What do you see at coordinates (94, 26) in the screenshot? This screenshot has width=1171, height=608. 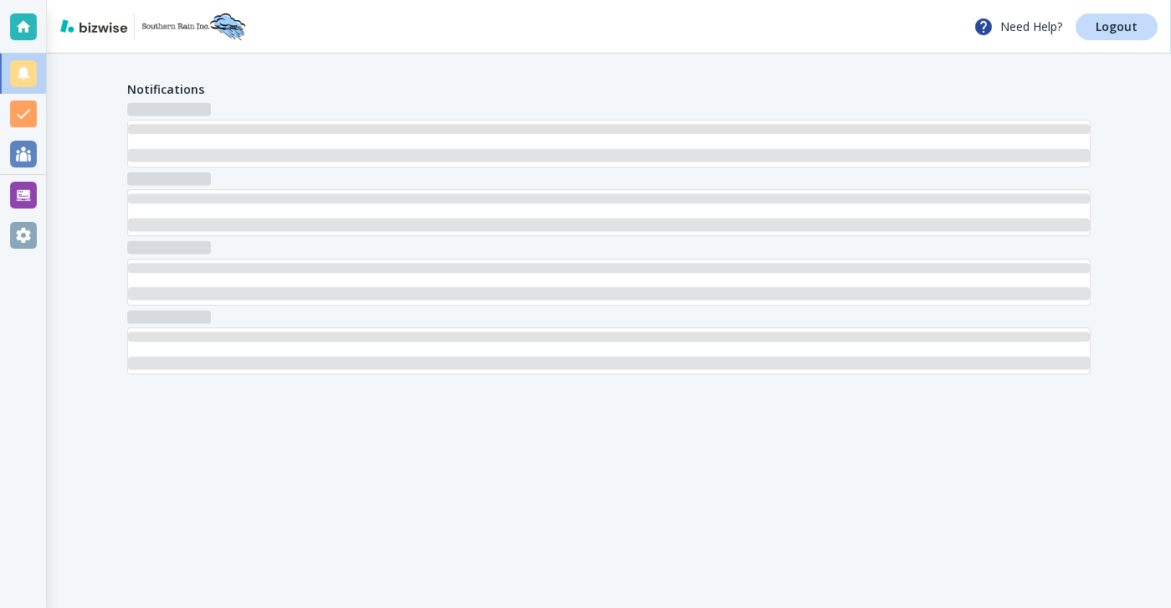 I see `img: bizwise` at bounding box center [94, 26].